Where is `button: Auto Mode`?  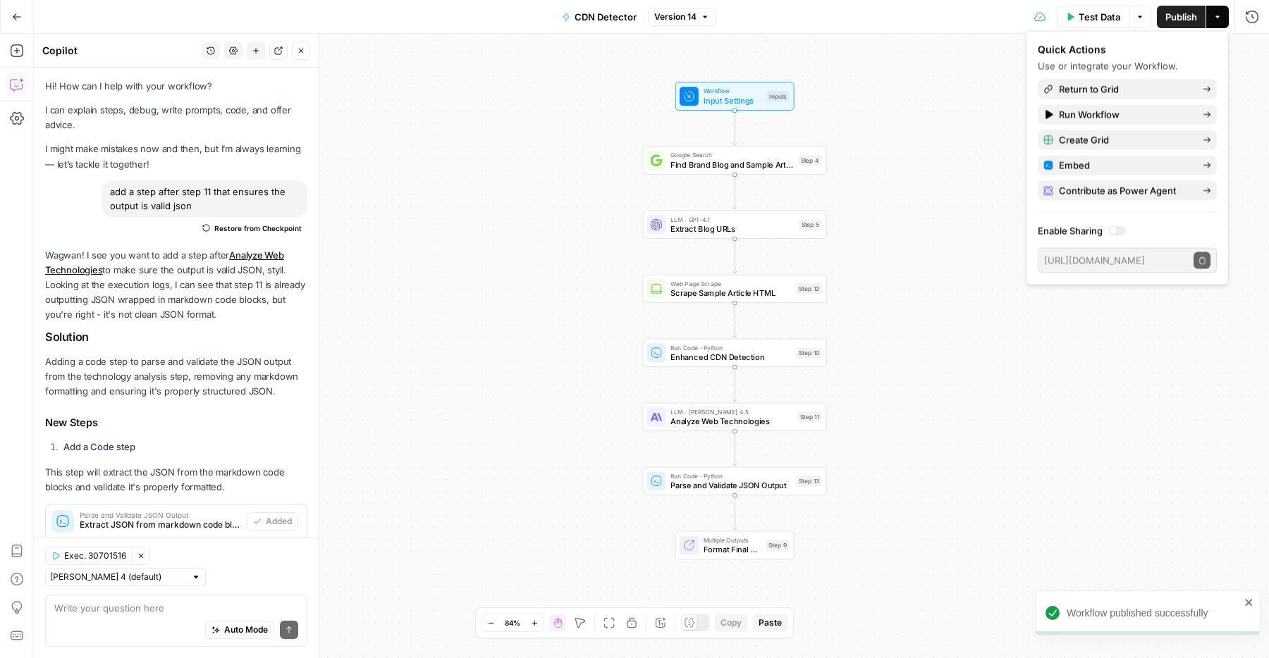
button: Auto Mode is located at coordinates (240, 630).